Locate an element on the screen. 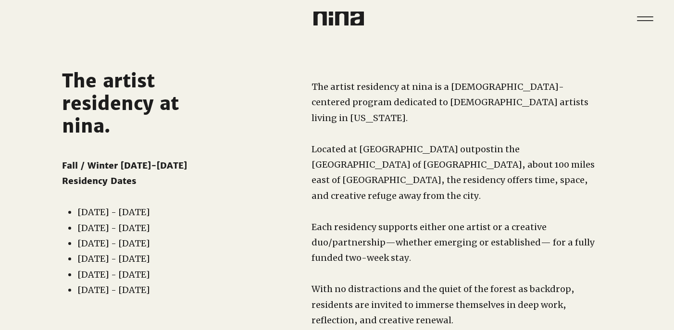  span: With no distractions and the quiet of the forest as backdrop, residents are invited to immerse th... is located at coordinates (443, 305).